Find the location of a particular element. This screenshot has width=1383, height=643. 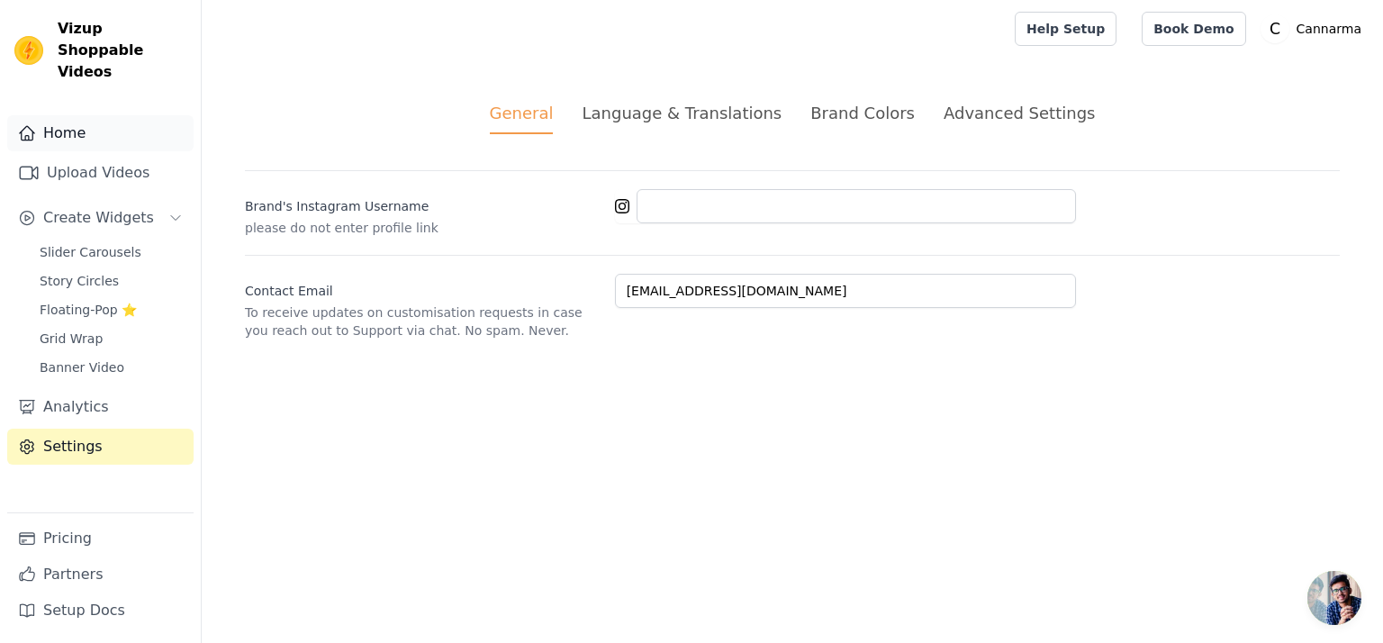

span: Slider Carousels is located at coordinates (90, 252).